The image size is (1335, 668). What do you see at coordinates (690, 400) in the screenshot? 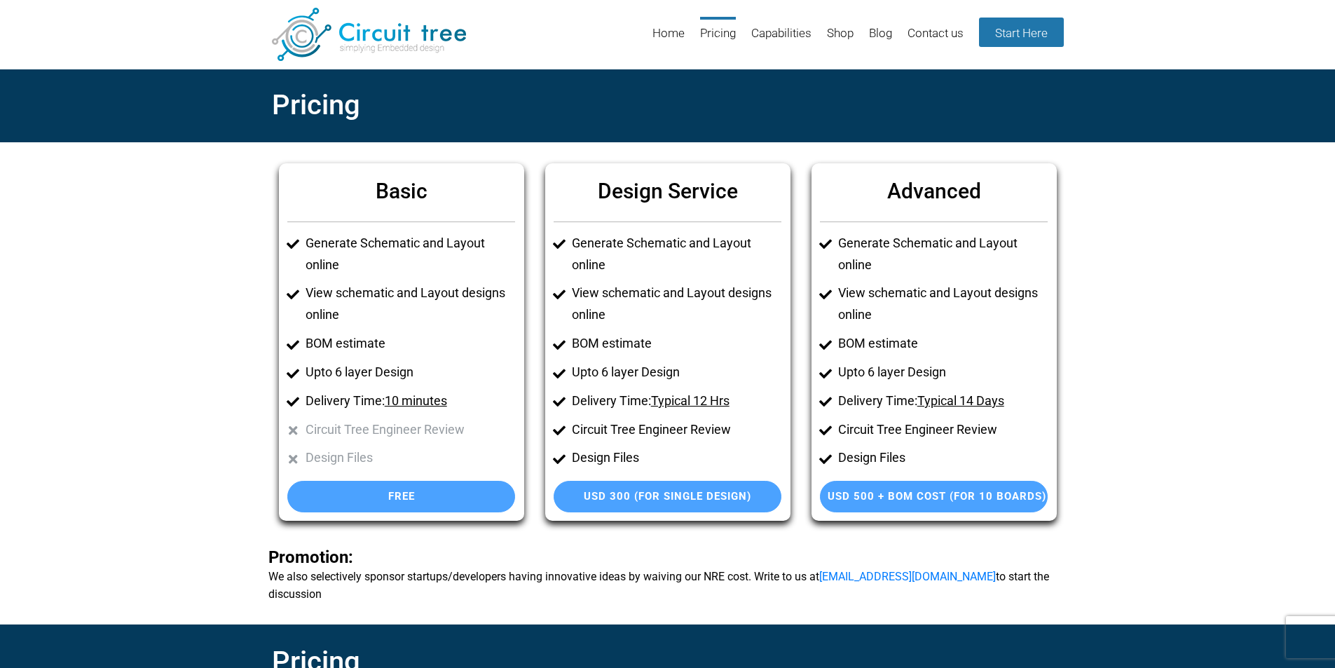
I see `u: Typical 12 Hrs` at bounding box center [690, 400].